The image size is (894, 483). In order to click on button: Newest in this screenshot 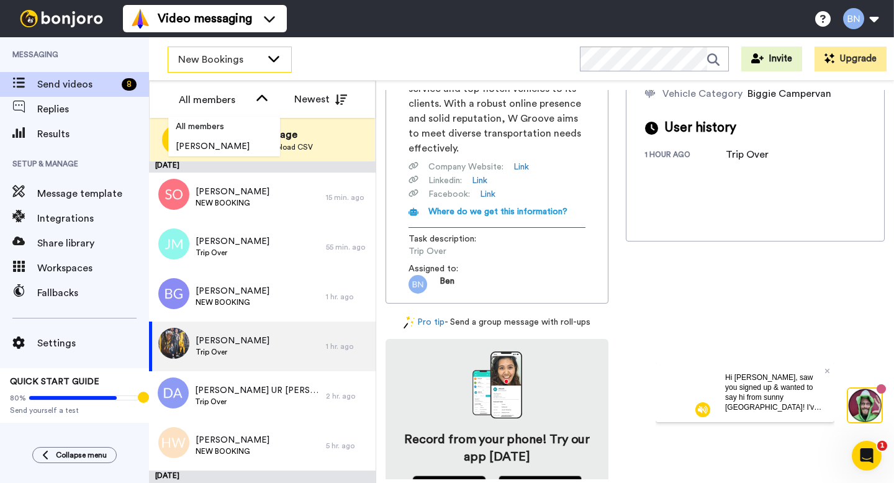, I will do `click(321, 99)`.